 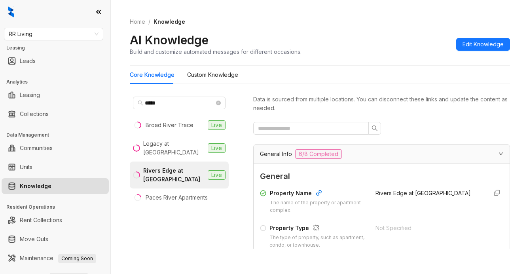 I want to click on a: Collections, so click(x=34, y=114).